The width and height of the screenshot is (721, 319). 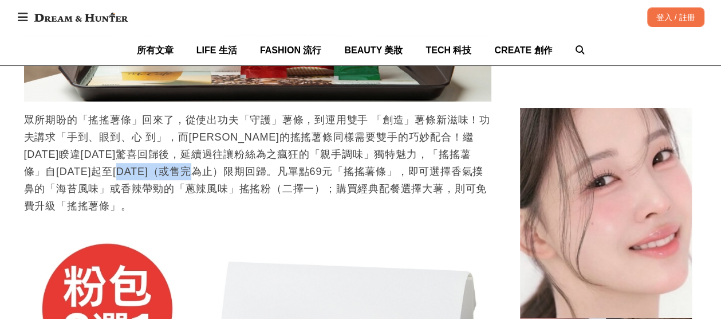 What do you see at coordinates (676, 17) in the screenshot?
I see `div: 登入 / 註冊` at bounding box center [676, 17].